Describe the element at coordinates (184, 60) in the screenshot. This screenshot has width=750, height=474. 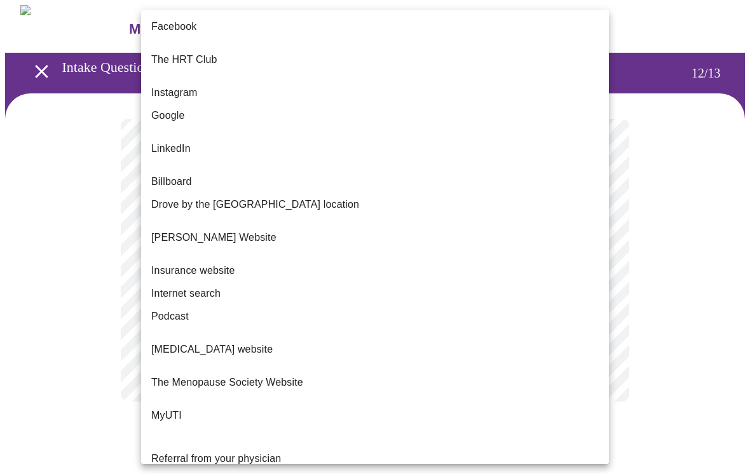
I see `p: The HRT Club` at that location.